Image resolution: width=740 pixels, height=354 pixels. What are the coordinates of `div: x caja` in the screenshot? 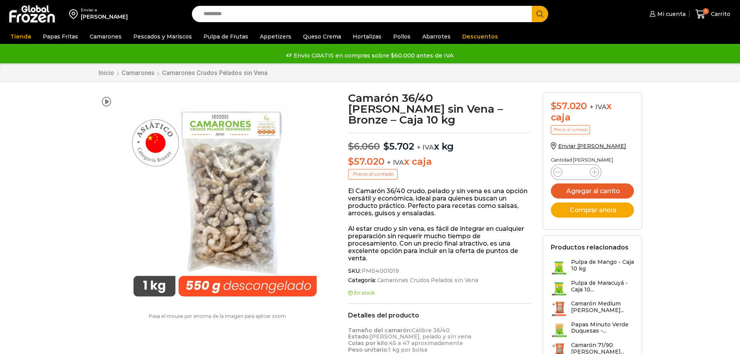 It's located at (593, 112).